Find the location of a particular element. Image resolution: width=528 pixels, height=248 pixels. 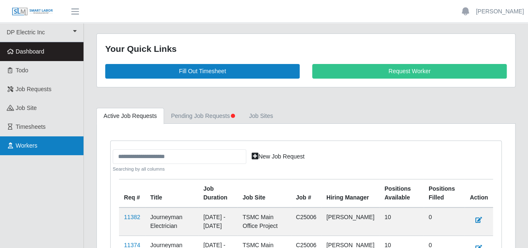

small: Searching by all columns is located at coordinates (180, 169).